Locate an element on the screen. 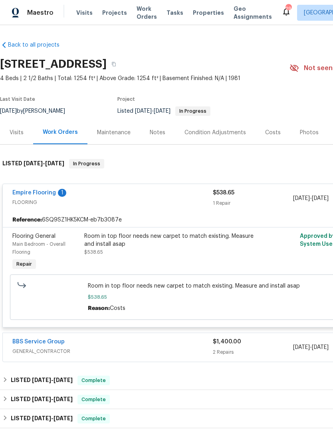 This screenshot has height=433, width=333. span: Project is located at coordinates (126, 99).